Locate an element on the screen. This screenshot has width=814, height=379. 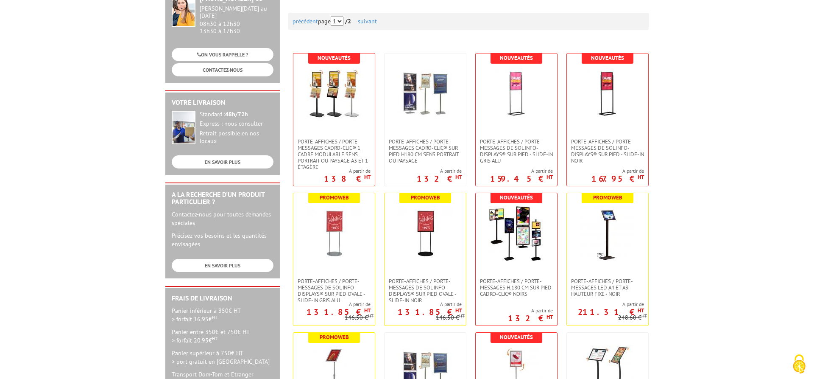
a: Porte-affiches / Porte-messages de sol Info-Displays® sur pied - Slide-in Noir is located at coordinates (607, 151).